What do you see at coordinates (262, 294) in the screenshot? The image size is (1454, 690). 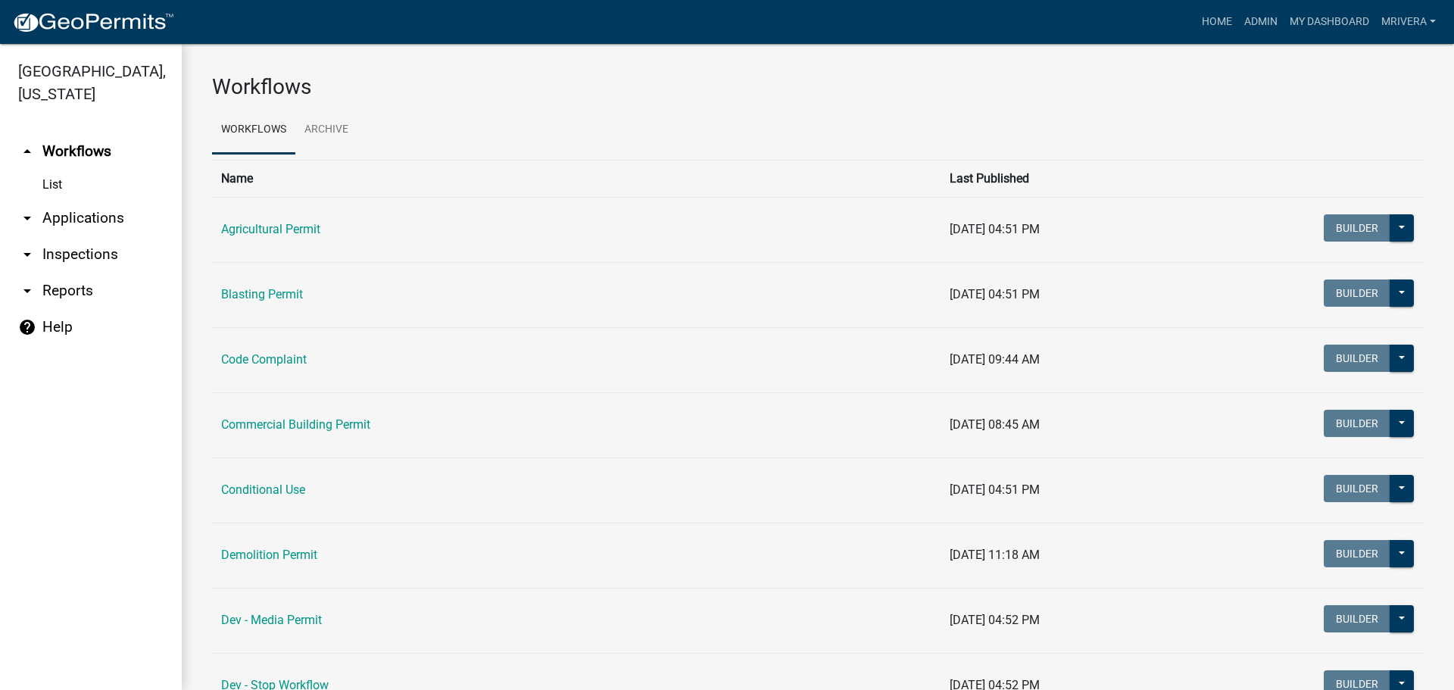 I see `a: Blasting Permit` at bounding box center [262, 294].